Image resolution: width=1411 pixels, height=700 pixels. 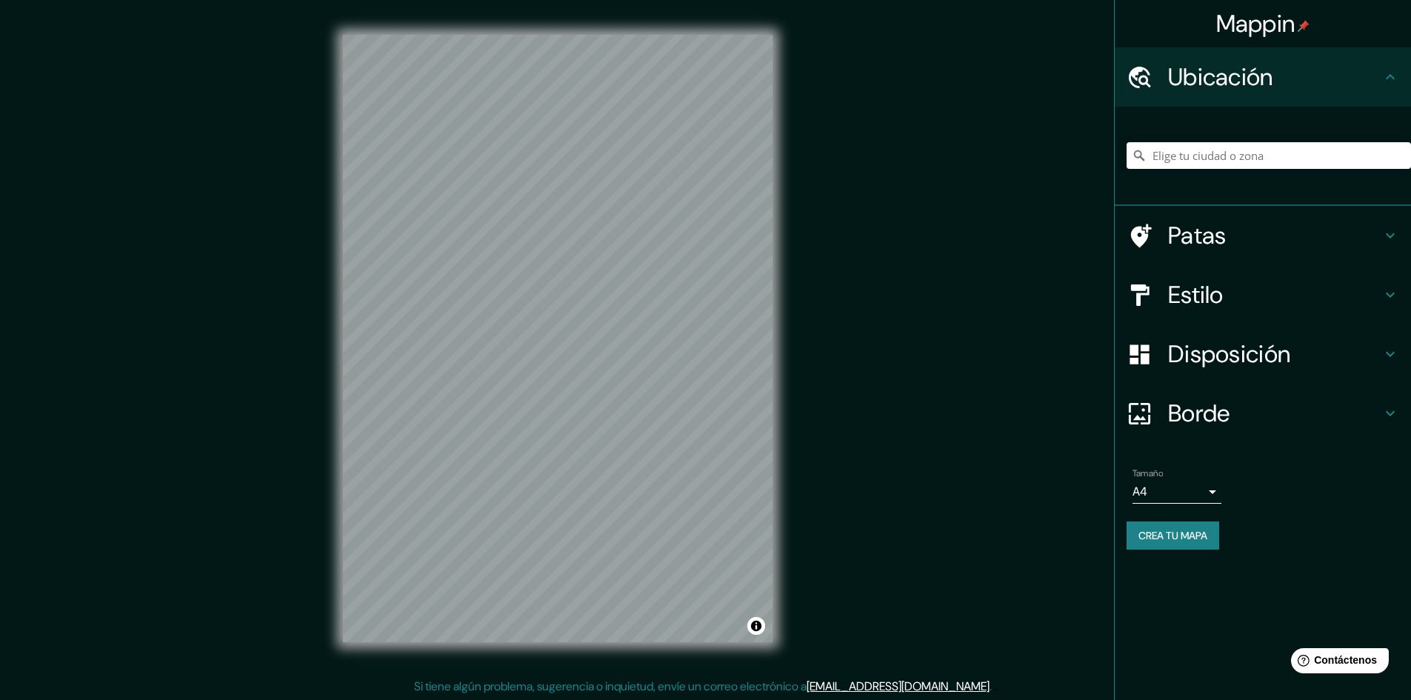 I want to click on input: Elige tu ciudad o zona, so click(x=1269, y=156).